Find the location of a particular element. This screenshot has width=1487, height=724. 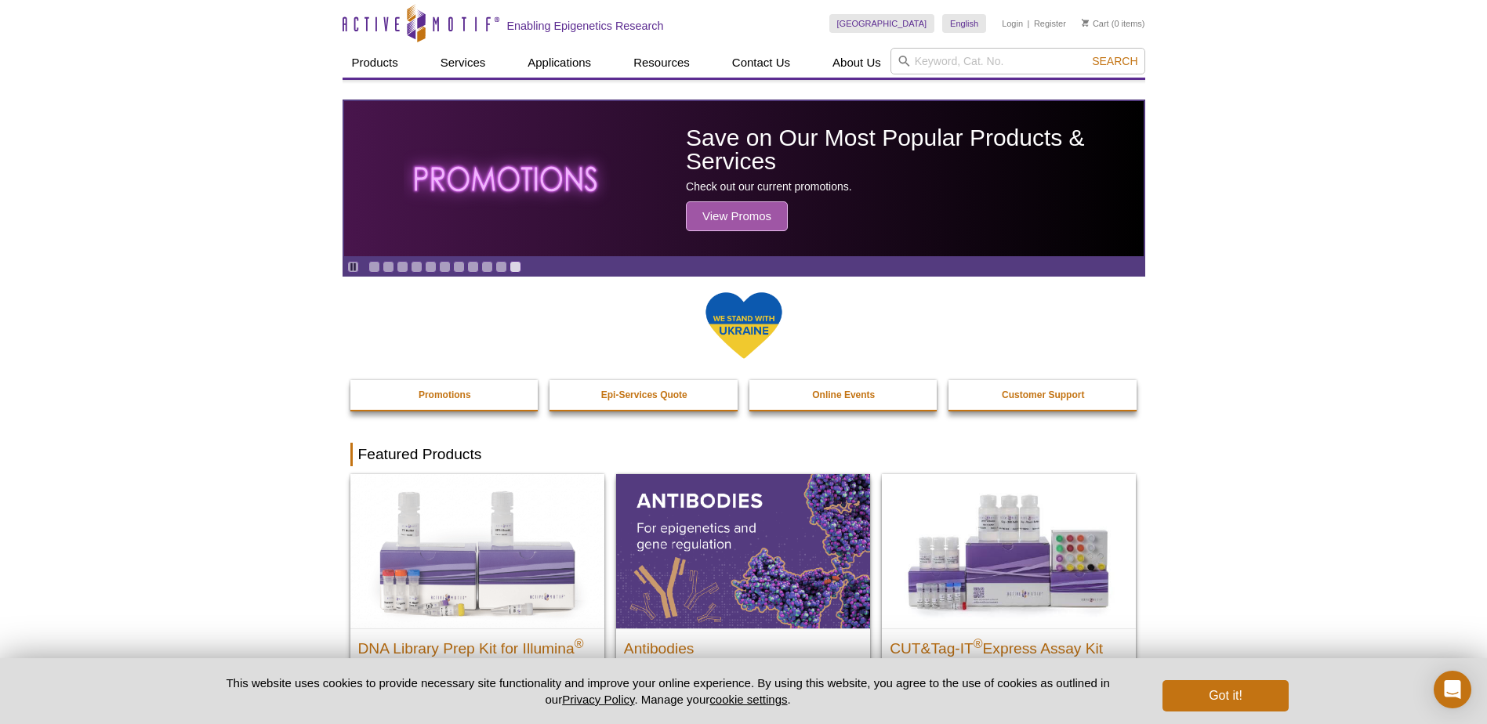

h2: DNA Library Prep Kit for Illumina is located at coordinates (477, 645).